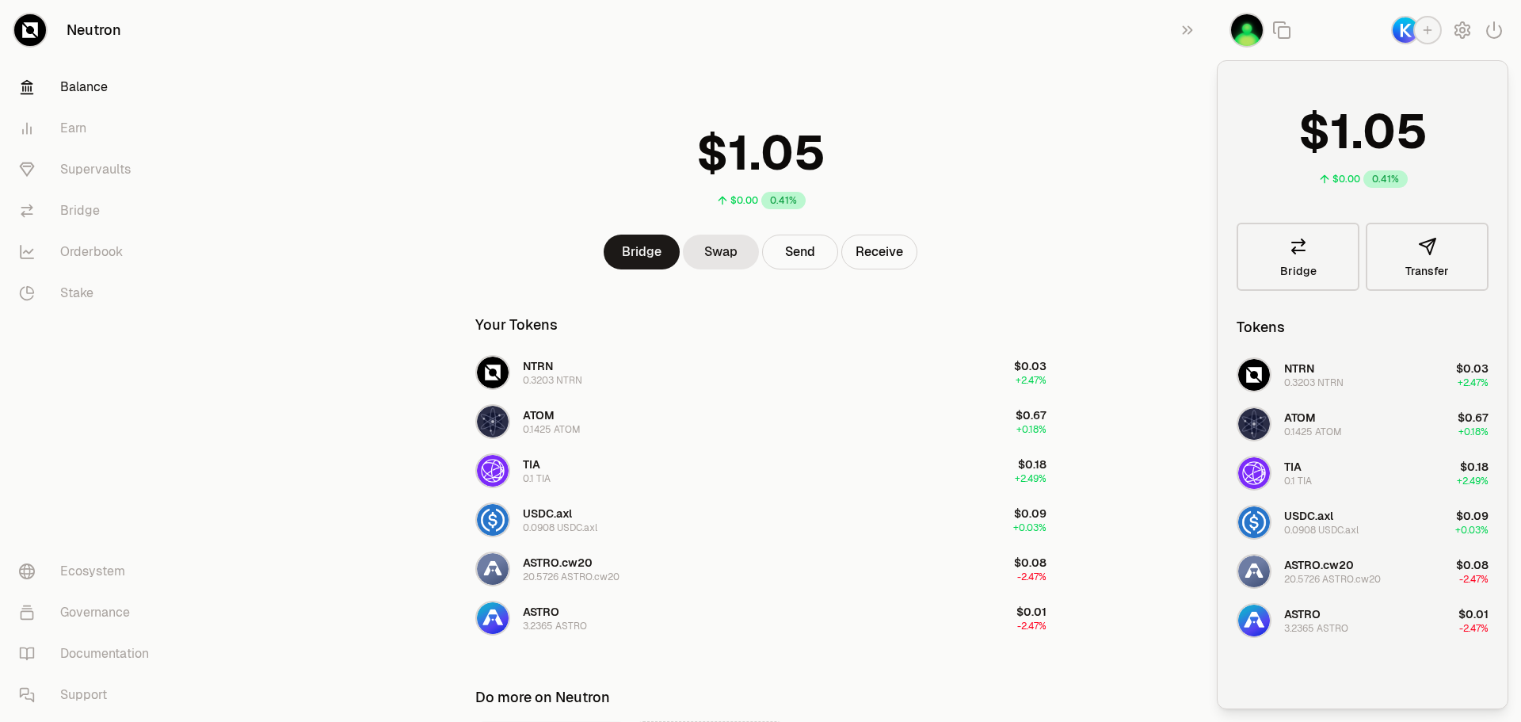  I want to click on span: Transfer, so click(1427, 271).